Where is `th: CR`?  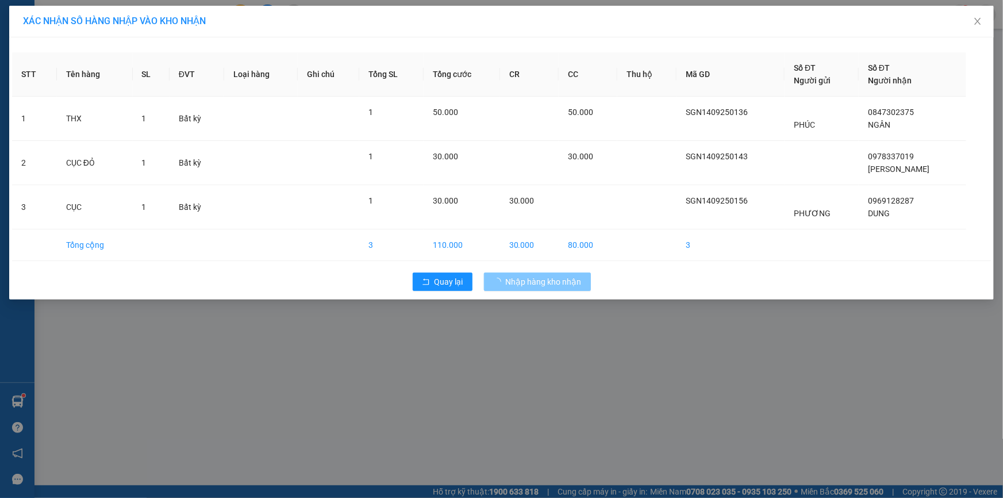 th: CR is located at coordinates (529, 74).